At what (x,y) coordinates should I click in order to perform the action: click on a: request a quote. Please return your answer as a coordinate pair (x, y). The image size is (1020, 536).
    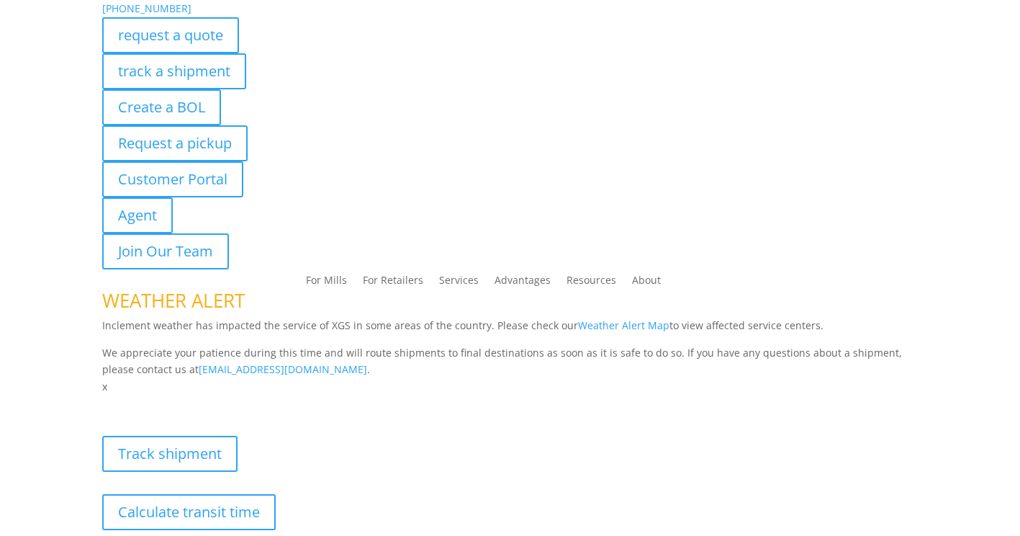
    Looking at the image, I should click on (171, 35).